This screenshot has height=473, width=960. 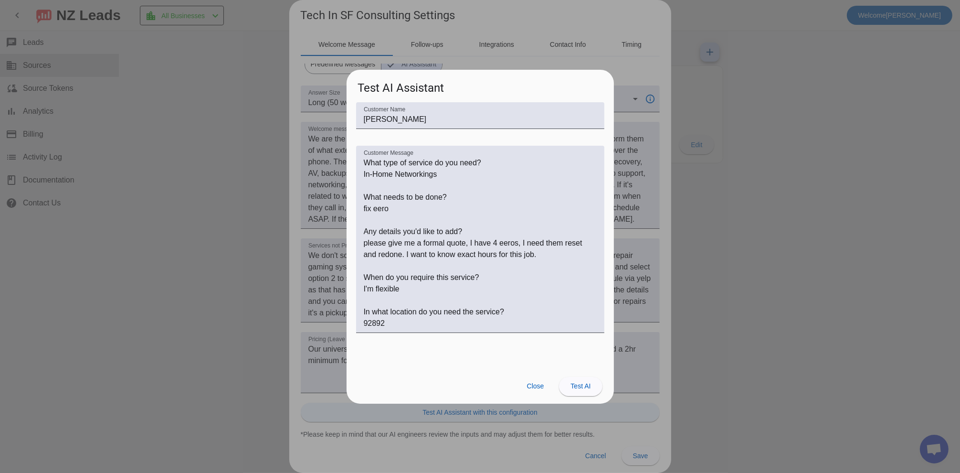 I want to click on span: Close, so click(x=536, y=386).